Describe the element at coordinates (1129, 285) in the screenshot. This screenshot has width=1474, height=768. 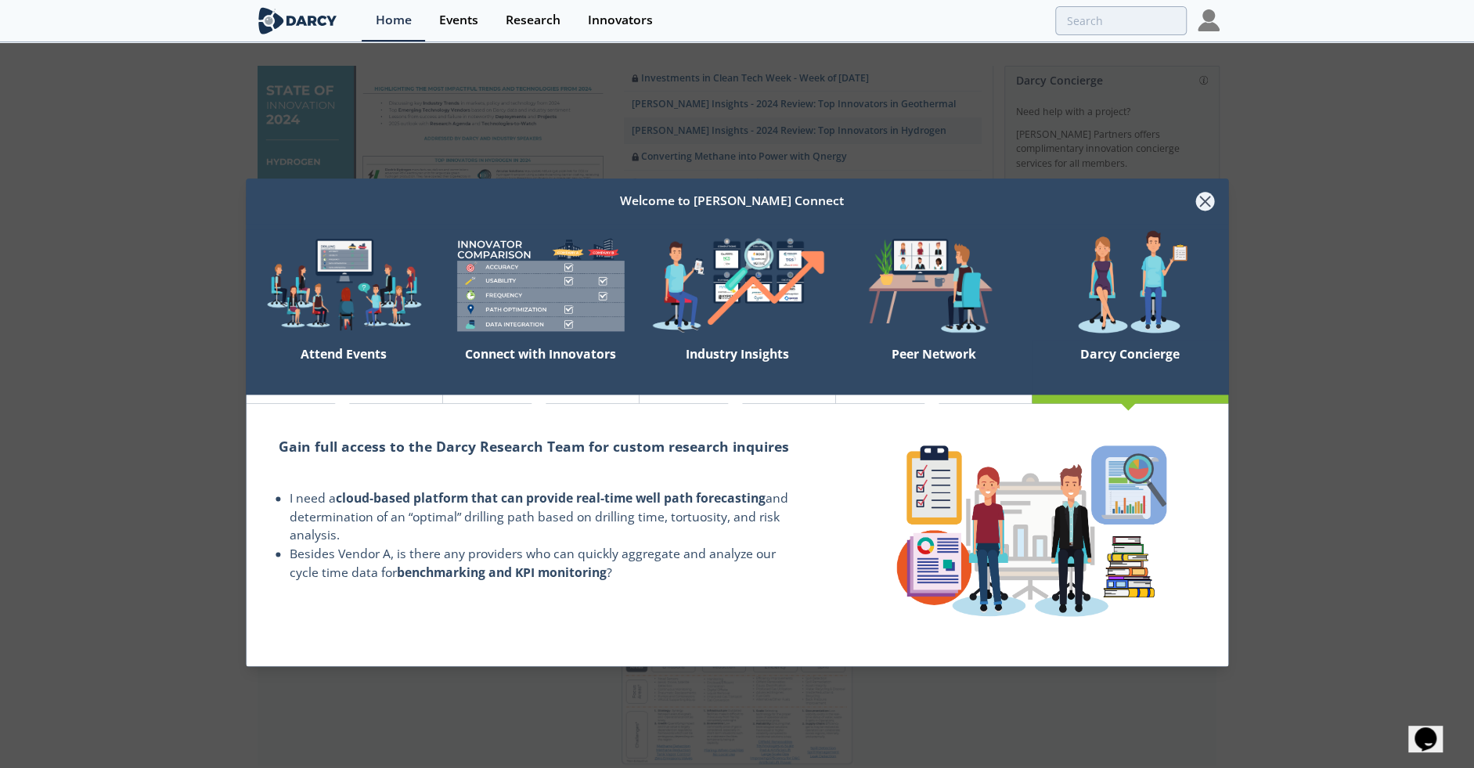
I see `img: welcome-concierge-wide-20dccca83e9cbdbb601deee24fb8df72.png` at that location.